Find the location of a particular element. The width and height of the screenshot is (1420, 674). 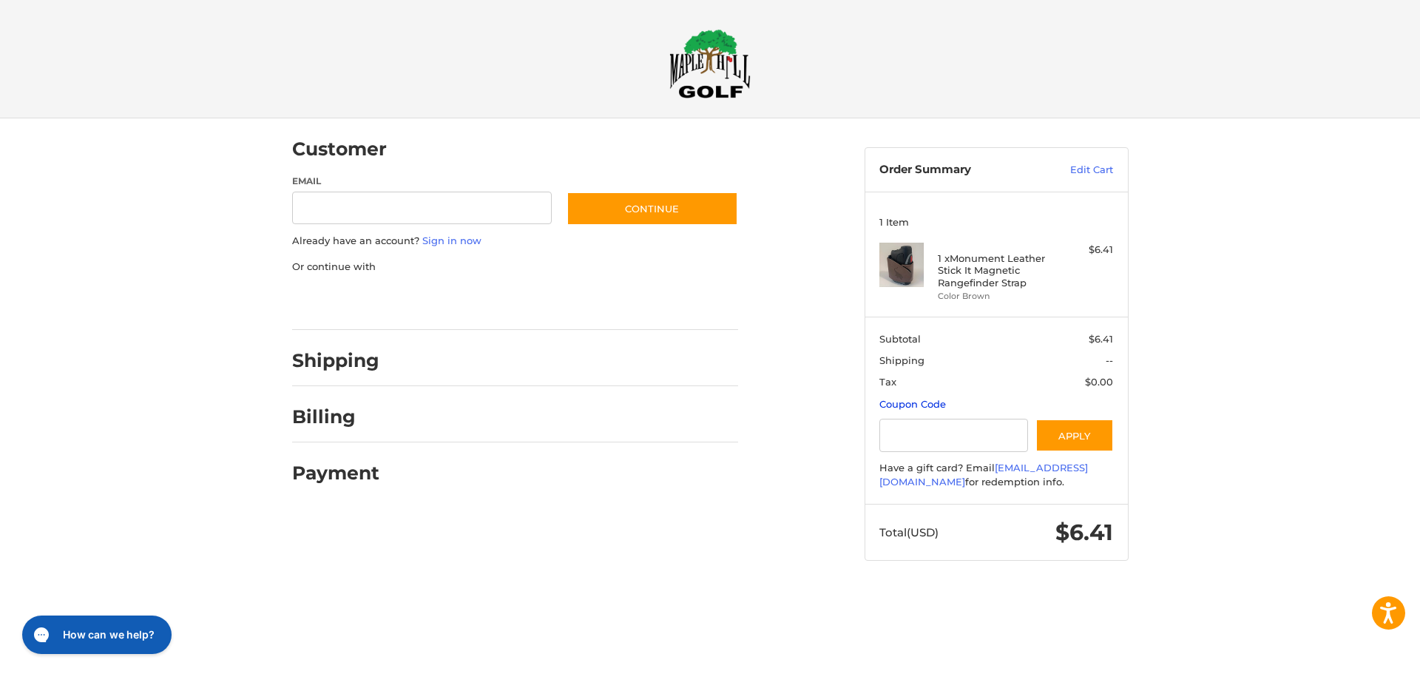

a: Sign in now is located at coordinates (452, 240).